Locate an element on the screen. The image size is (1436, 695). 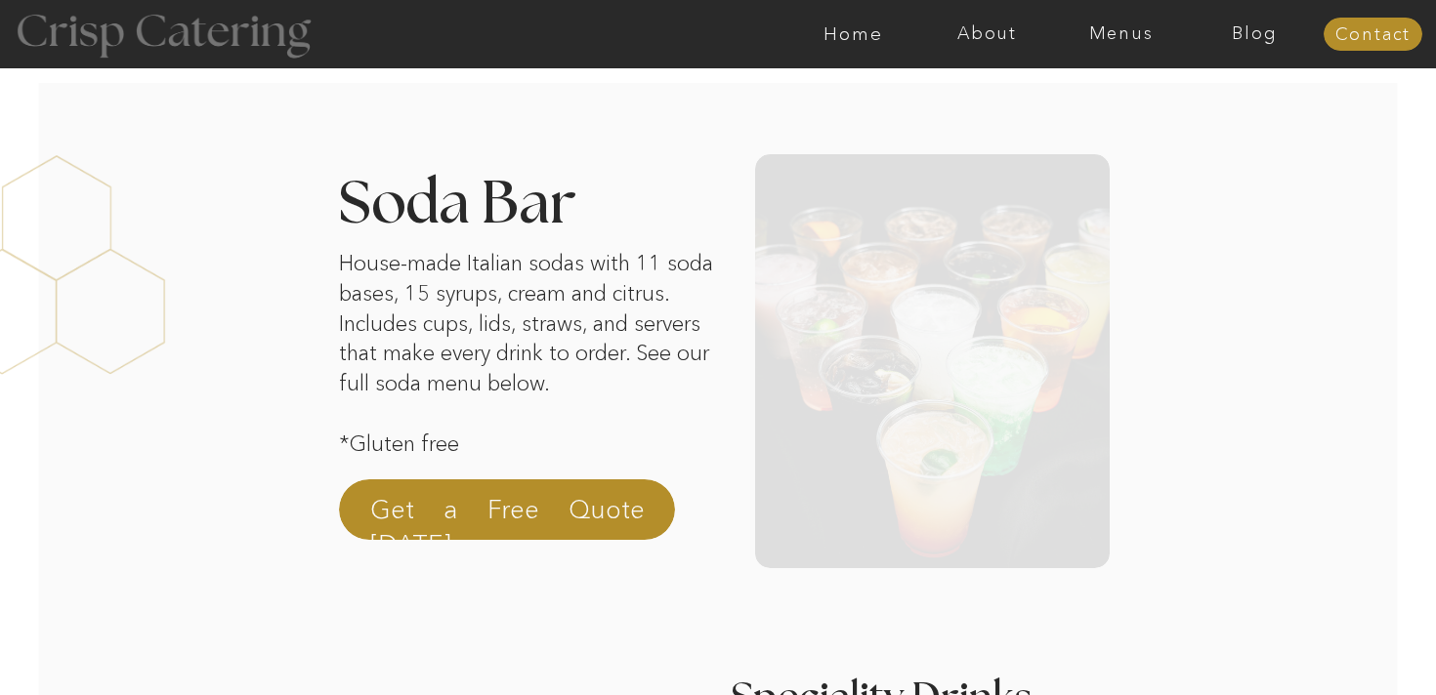
p: House-made Italian sodas with 11 soda bases, 15 syrups, cream and citrus. Includes cups, lids, st... is located at coordinates (526, 353).